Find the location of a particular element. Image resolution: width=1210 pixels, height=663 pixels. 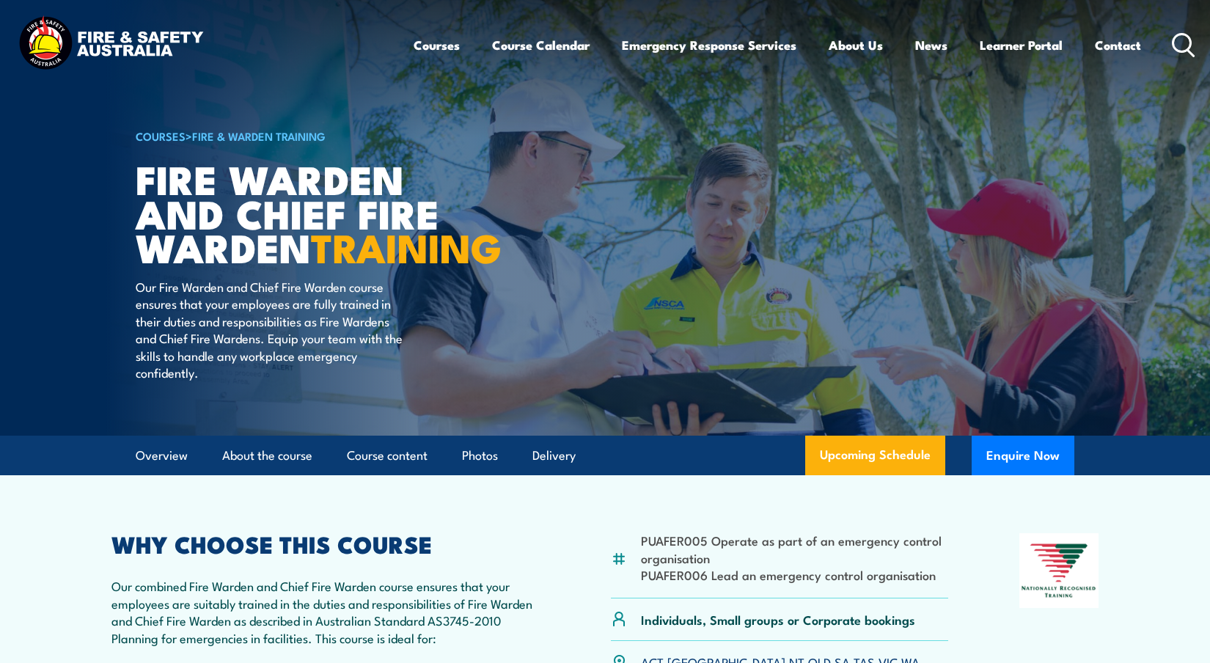

a: Upcoming Schedule is located at coordinates (875, 455).